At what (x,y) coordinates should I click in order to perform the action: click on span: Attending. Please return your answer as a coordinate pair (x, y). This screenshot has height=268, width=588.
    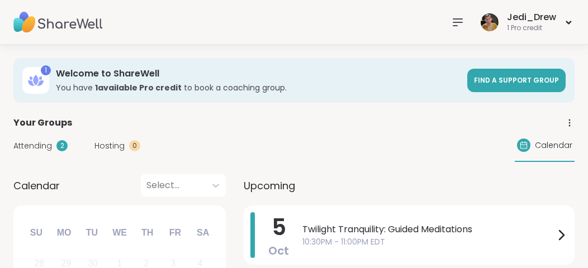
    Looking at the image, I should click on (32, 146).